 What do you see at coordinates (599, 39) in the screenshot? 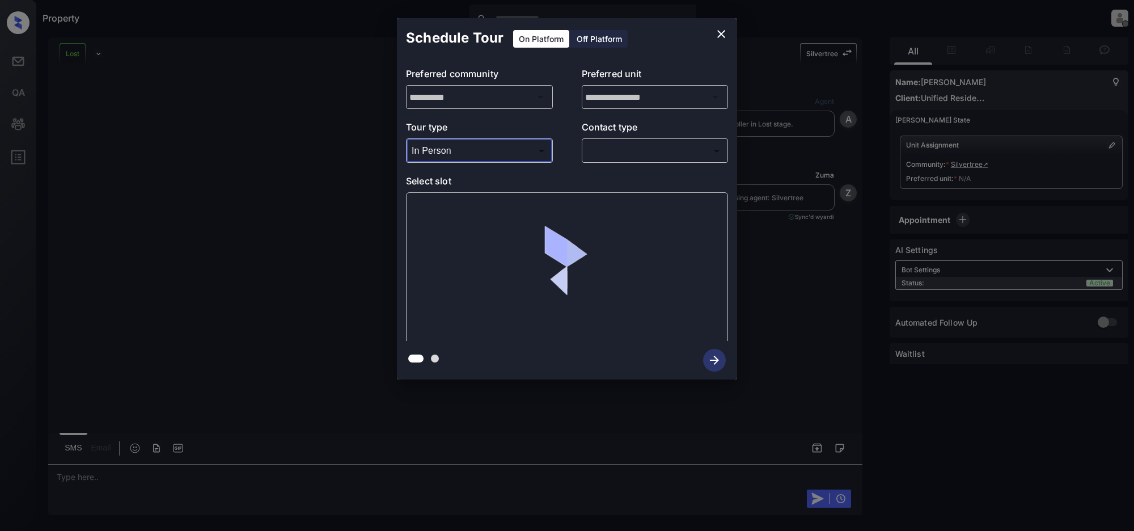
I see `div: Off Platform` at bounding box center [599, 39].